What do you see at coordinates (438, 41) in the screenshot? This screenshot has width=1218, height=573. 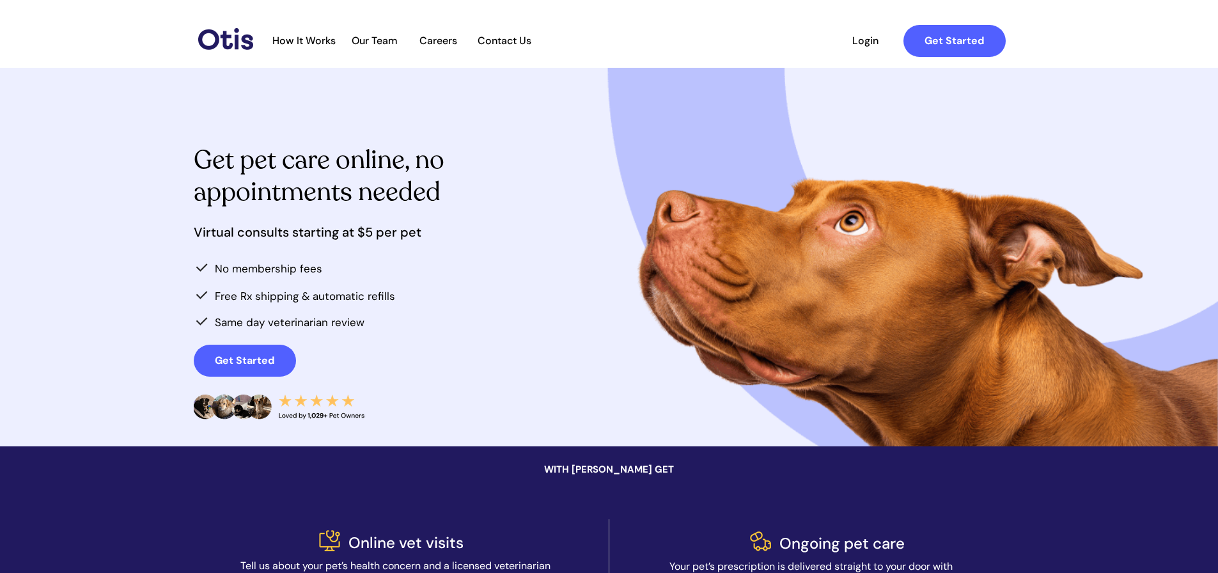 I see `a: Careers` at bounding box center [438, 41].